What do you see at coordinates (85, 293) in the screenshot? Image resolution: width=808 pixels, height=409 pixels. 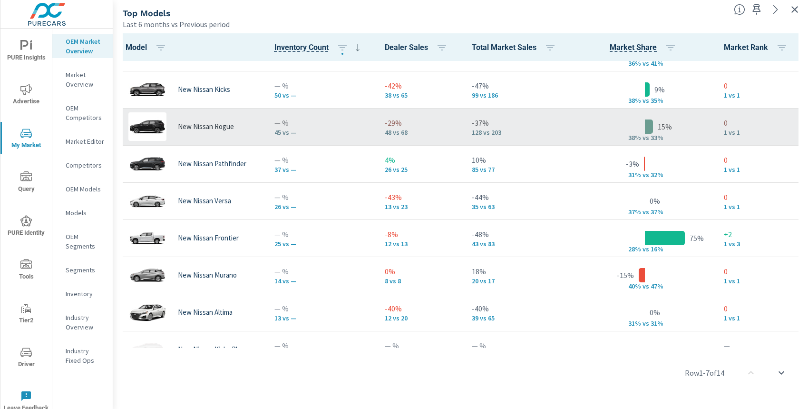 I see `p: Inventory` at bounding box center [85, 293].